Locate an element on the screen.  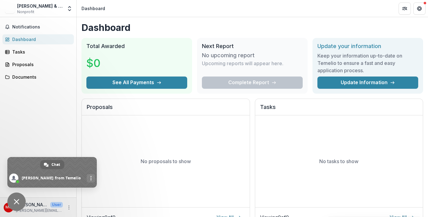
button: Partners is located at coordinates (405, 9).